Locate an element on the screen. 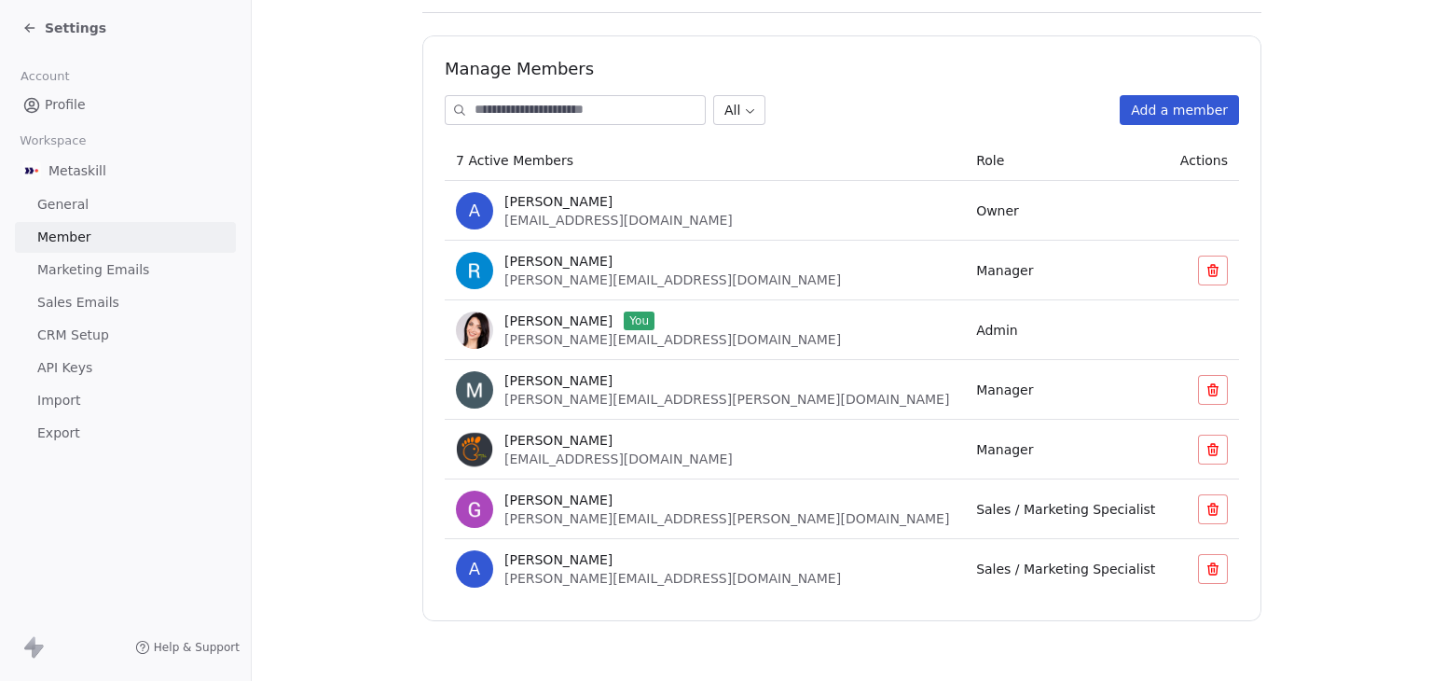 Image resolution: width=1432 pixels, height=681 pixels. img: ujEFMfjBEkKw_H1zJ1v4E_xJf5wf347hxUcFOnkWq1Y is located at coordinates (475, 509).